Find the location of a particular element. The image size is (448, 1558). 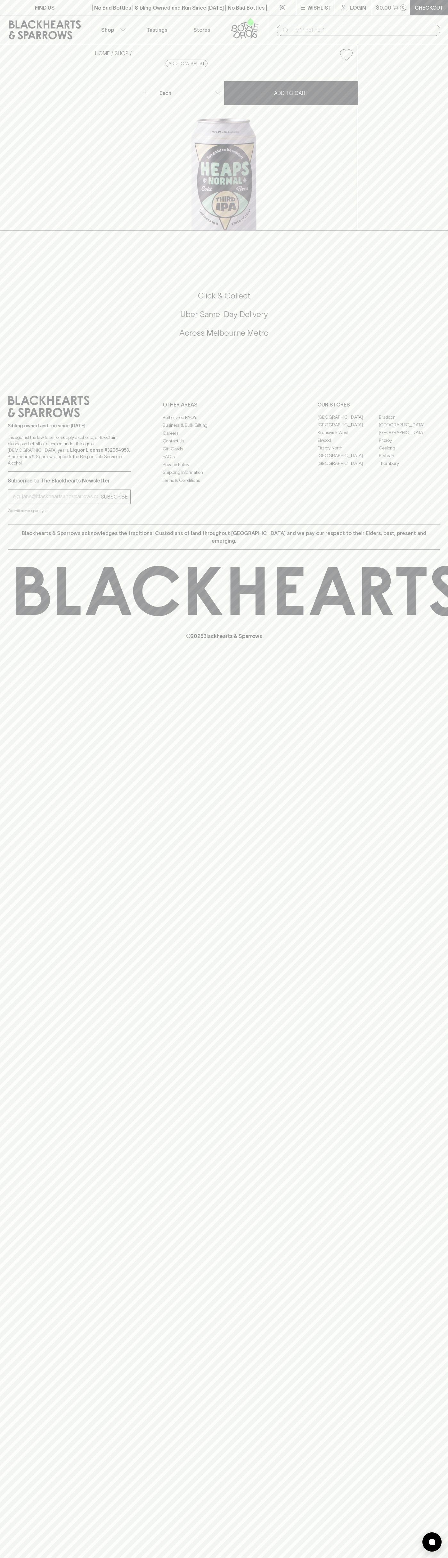

a: FAQ's is located at coordinates (224, 457).